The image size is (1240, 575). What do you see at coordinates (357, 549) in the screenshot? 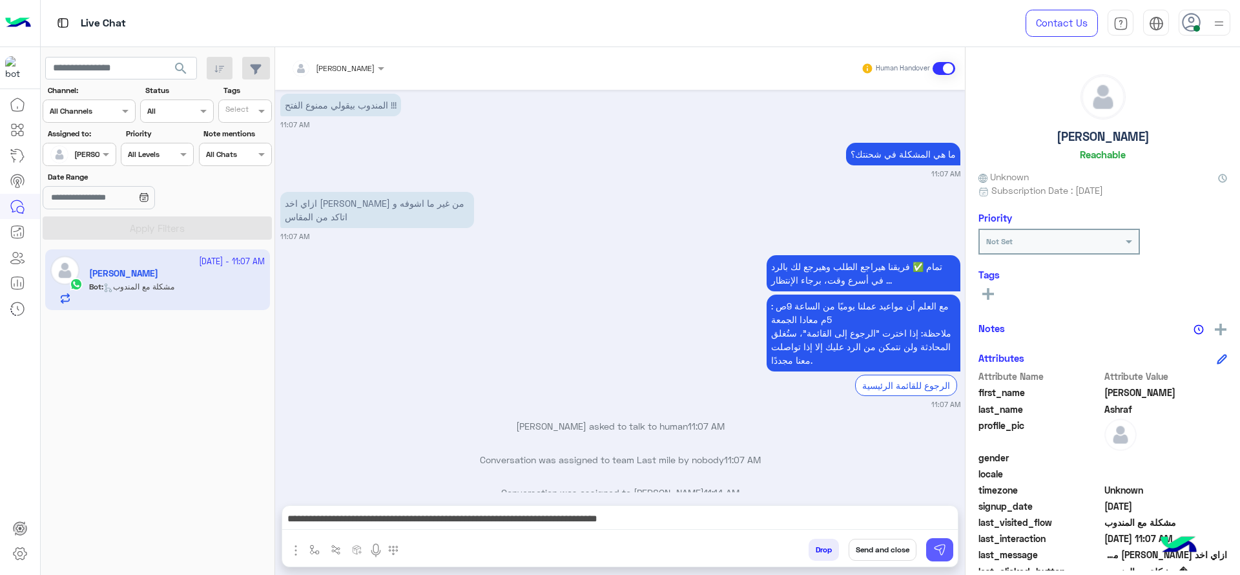
I see `img: create order` at bounding box center [357, 549].